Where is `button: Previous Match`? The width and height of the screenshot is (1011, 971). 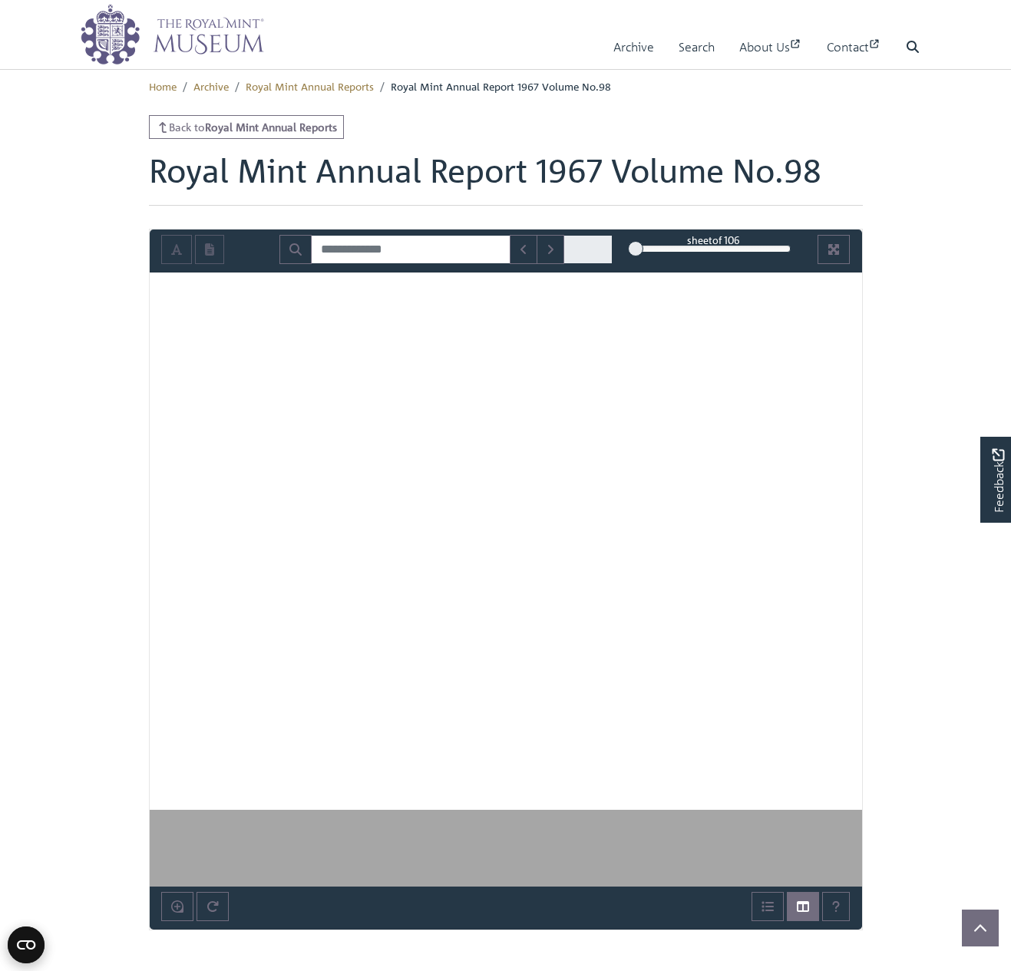 button: Previous Match is located at coordinates (524, 250).